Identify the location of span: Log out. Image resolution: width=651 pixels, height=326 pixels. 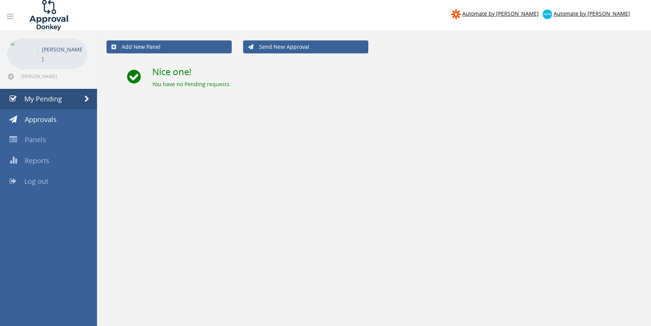
(36, 181).